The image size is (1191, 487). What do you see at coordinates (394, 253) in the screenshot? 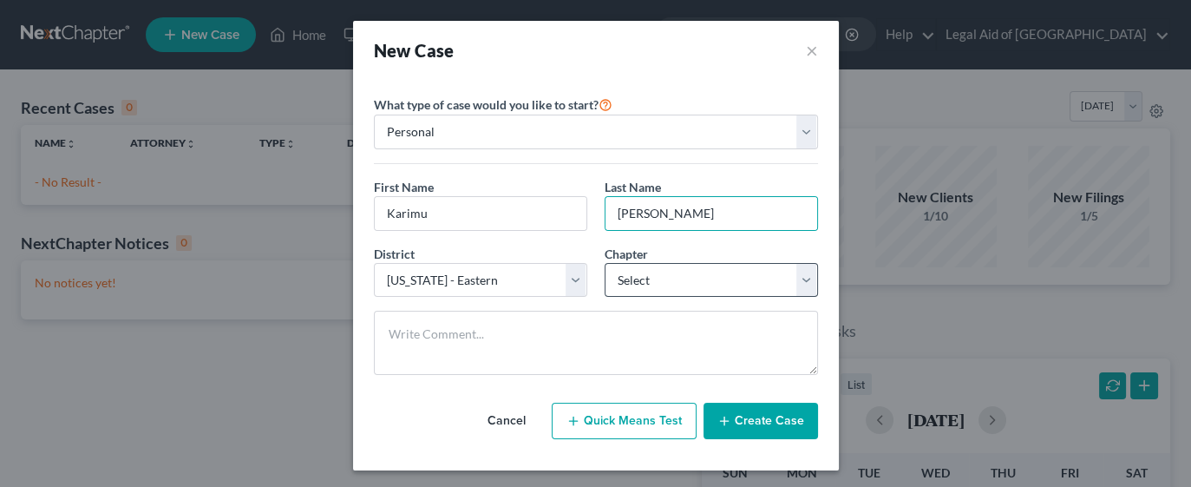
I see `span: District` at bounding box center [394, 253].